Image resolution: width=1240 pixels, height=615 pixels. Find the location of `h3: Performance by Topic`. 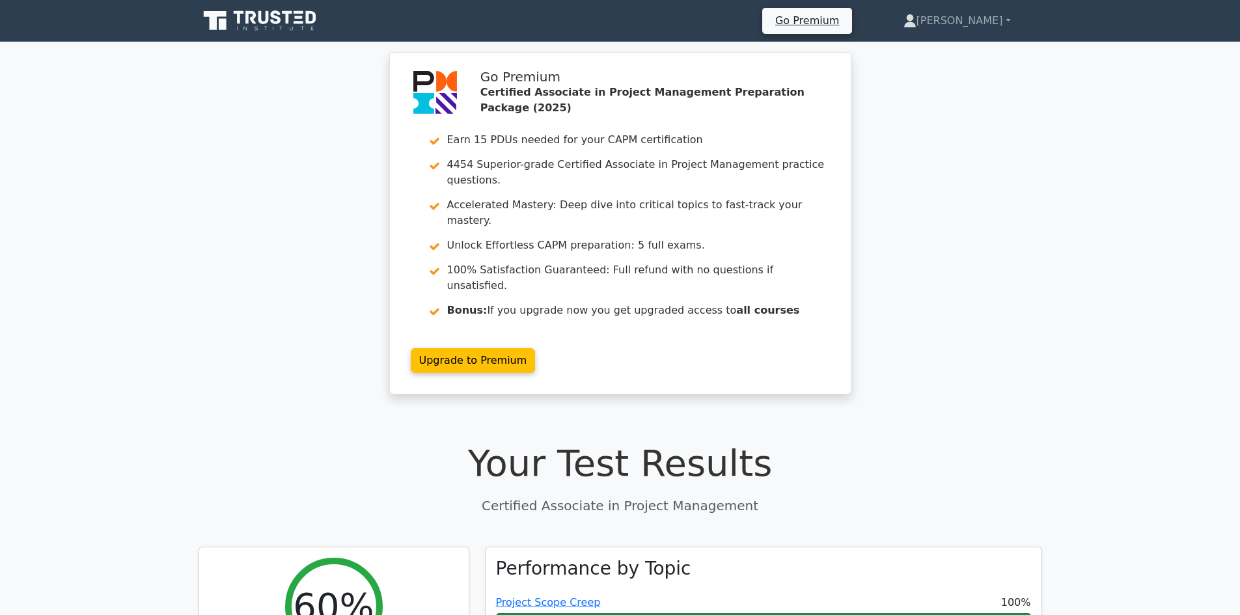

h3: Performance by Topic is located at coordinates (594, 569).